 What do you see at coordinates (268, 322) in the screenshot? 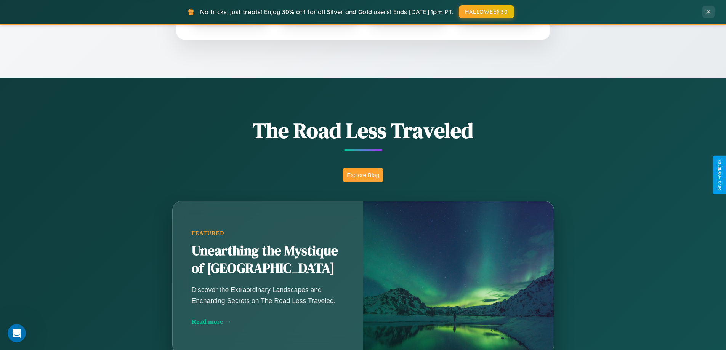
I see `div: Read more →` at bounding box center [268, 322].